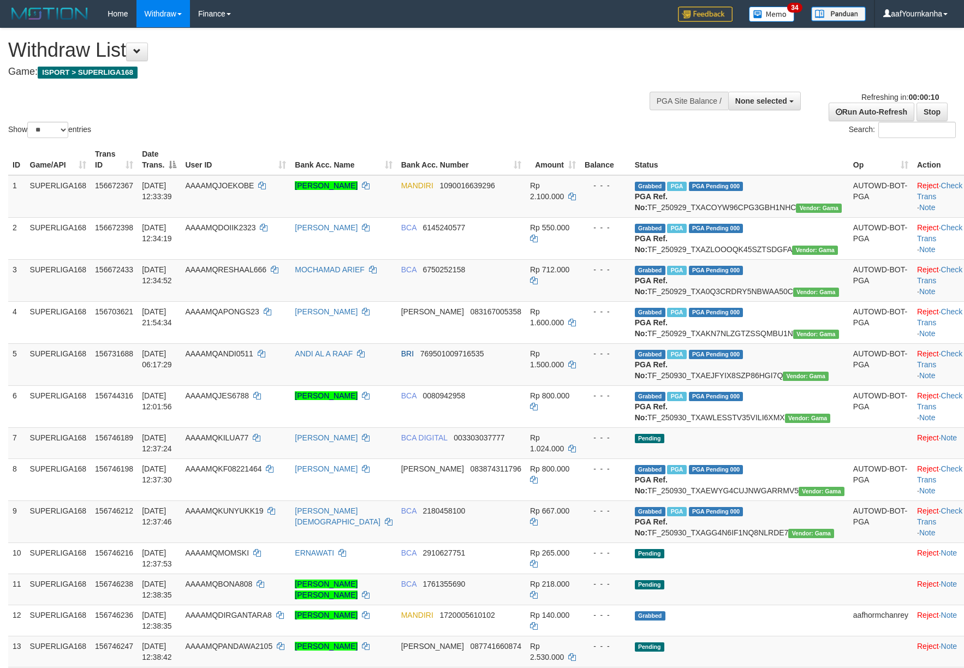 The height and width of the screenshot is (668, 964). What do you see at coordinates (114, 553) in the screenshot?
I see `span: 156746216` at bounding box center [114, 553].